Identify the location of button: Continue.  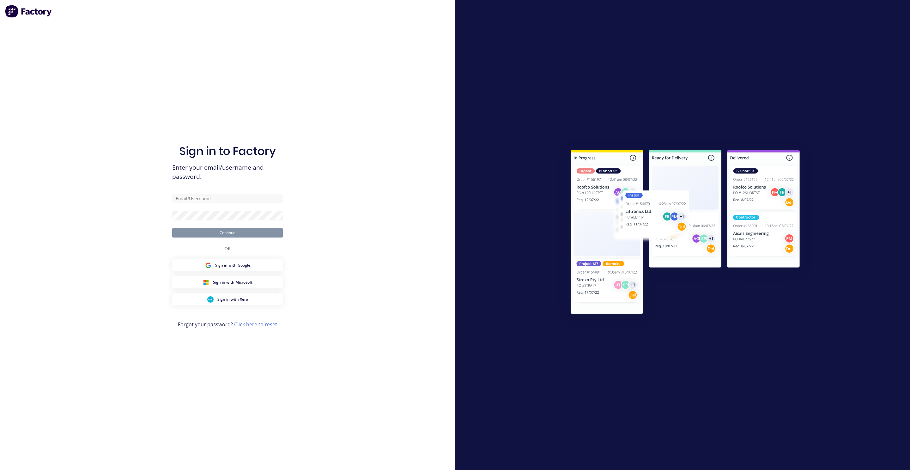
(228, 233).